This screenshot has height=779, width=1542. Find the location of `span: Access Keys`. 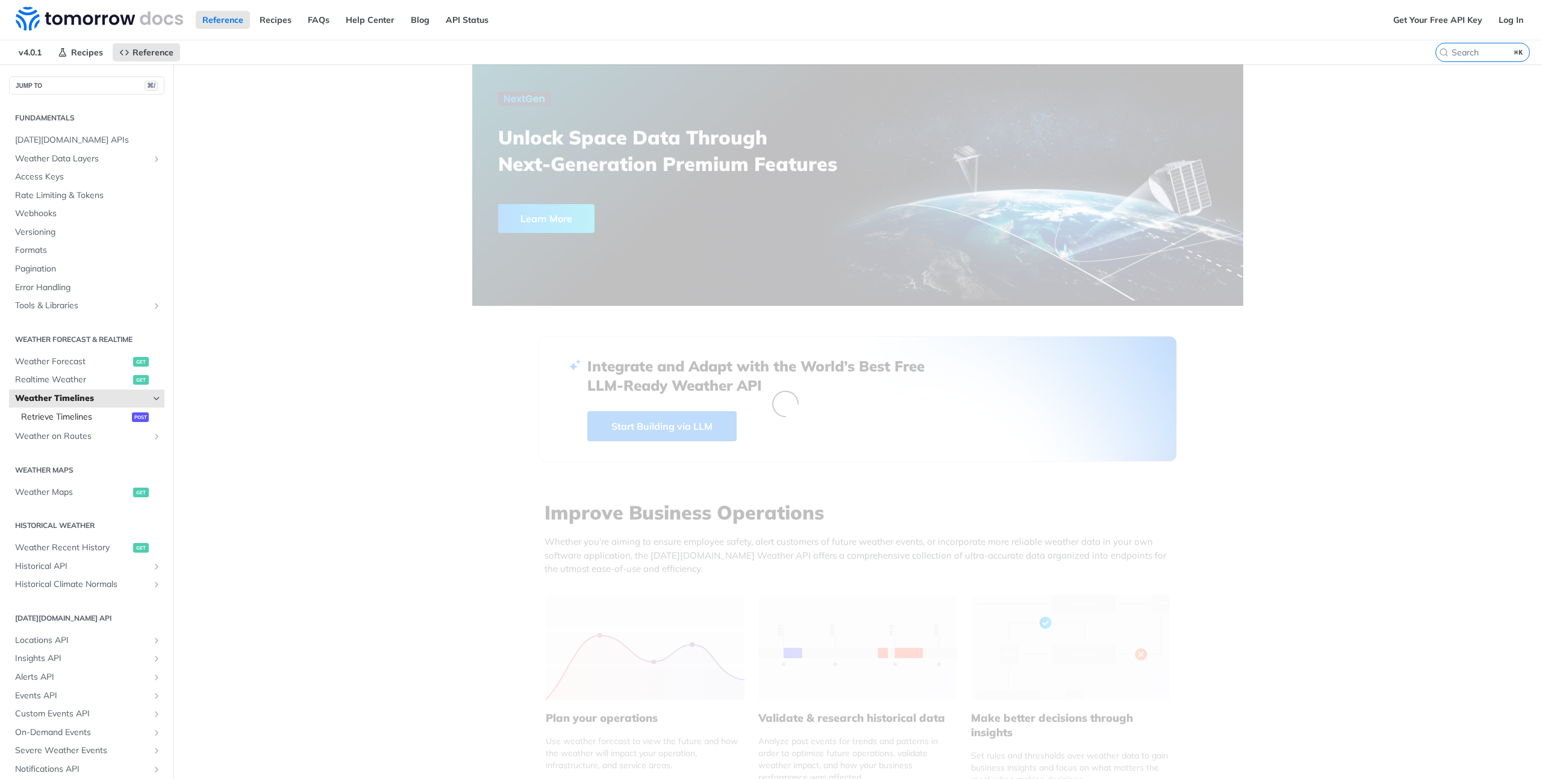

span: Access Keys is located at coordinates (88, 177).